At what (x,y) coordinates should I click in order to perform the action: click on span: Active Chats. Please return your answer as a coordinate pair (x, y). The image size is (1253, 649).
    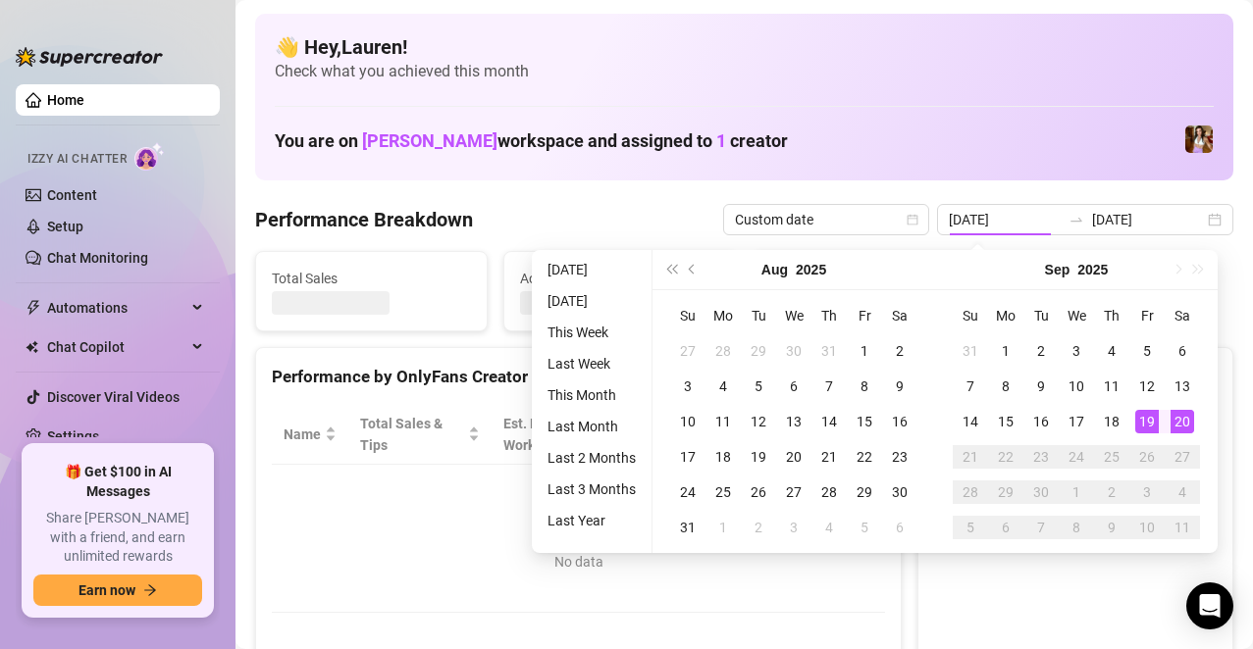
    Looking at the image, I should click on (619, 279).